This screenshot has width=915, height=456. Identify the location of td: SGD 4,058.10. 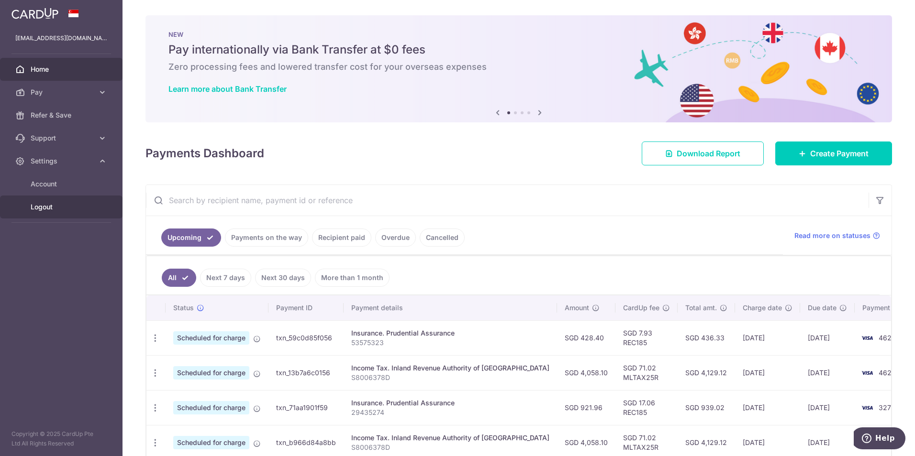
(586, 373).